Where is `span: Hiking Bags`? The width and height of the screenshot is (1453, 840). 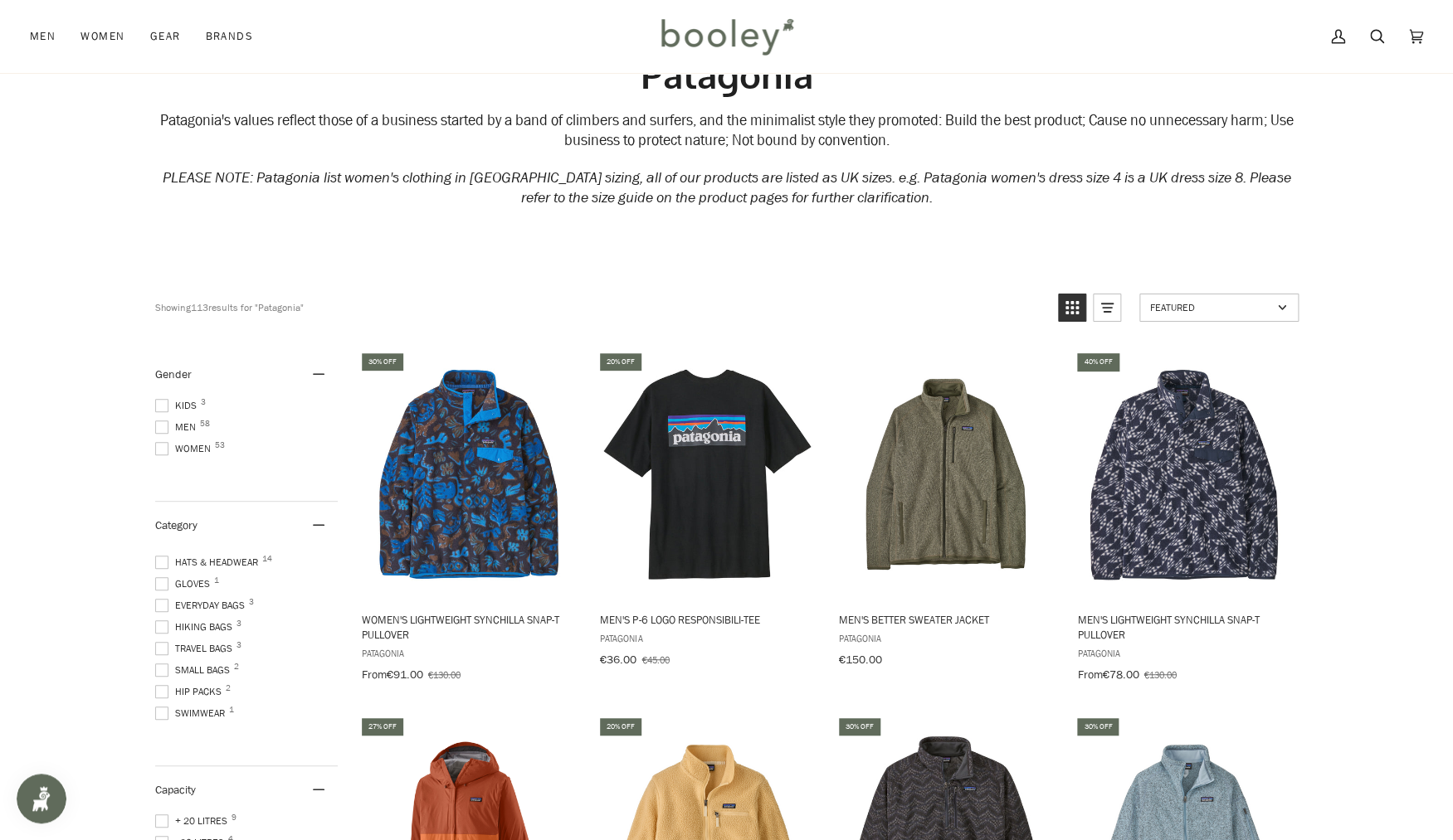
span: Hiking Bags is located at coordinates (196, 628).